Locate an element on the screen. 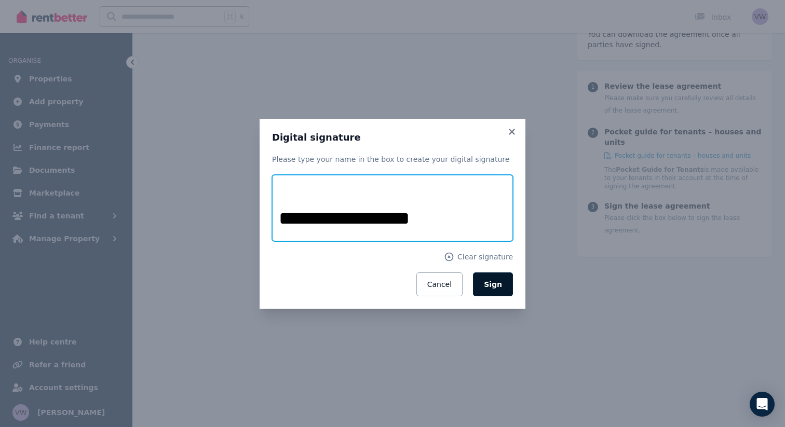 Image resolution: width=785 pixels, height=427 pixels. div: Open Intercom Messenger is located at coordinates (762, 404).